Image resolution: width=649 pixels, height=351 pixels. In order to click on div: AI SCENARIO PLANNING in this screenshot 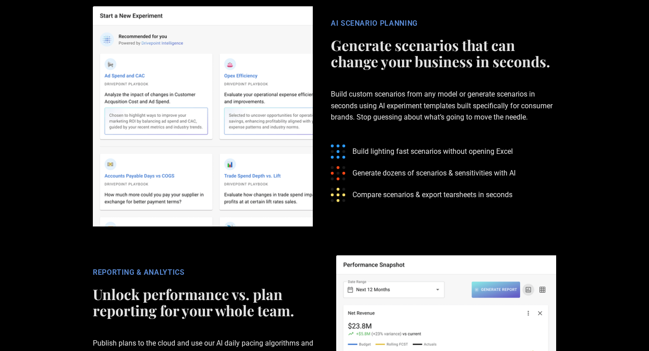, I will do `click(444, 23)`.